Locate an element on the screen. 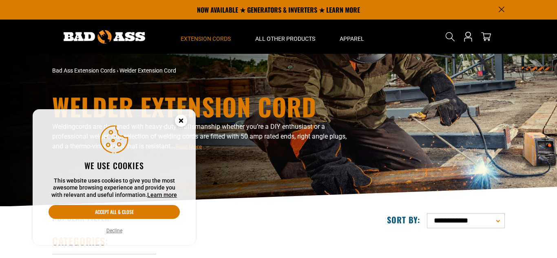  span: cords are designed with heavy-duty craftsmanship whether you’re a DIY enthusiast or a professiona... is located at coordinates (200, 136).